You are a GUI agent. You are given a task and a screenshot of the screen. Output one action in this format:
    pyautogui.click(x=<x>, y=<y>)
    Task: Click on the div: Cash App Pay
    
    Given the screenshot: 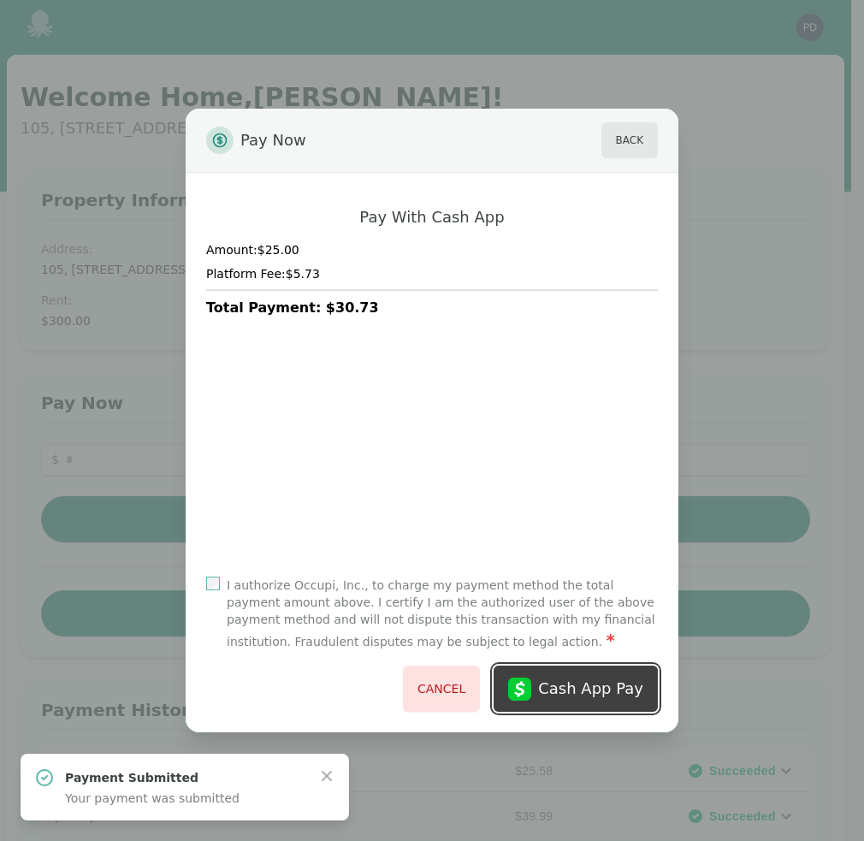 What is the action you would take?
    pyautogui.click(x=590, y=689)
    